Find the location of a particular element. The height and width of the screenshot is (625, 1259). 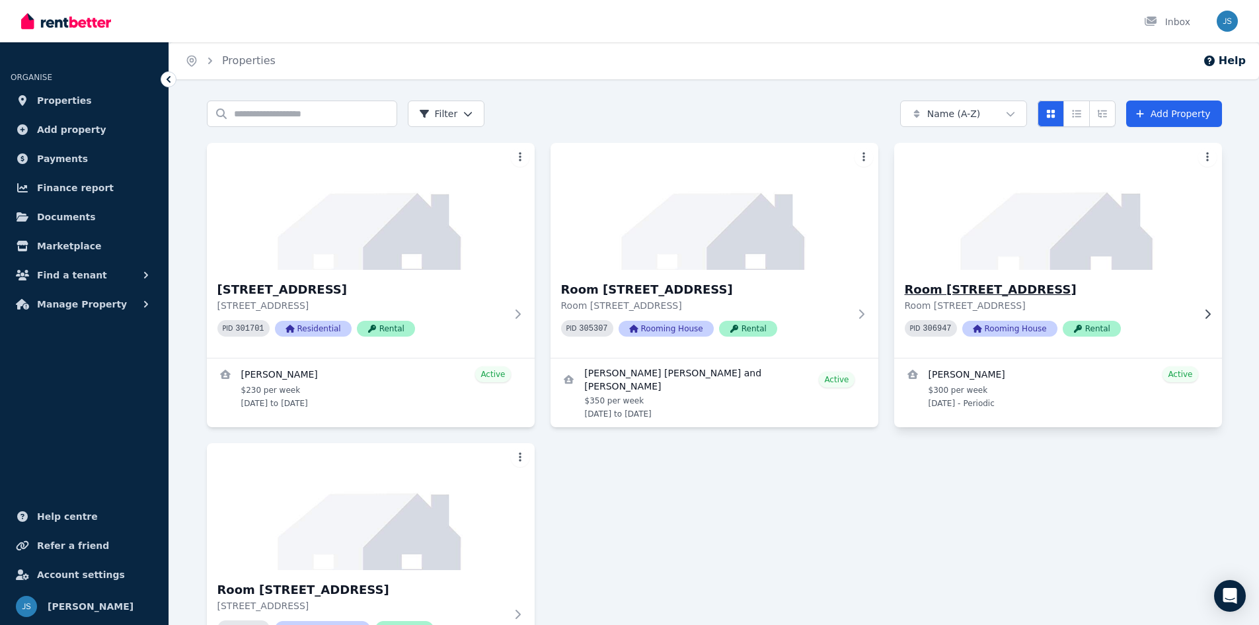

img: 10A Addis Street, Lamington is located at coordinates (371, 206).